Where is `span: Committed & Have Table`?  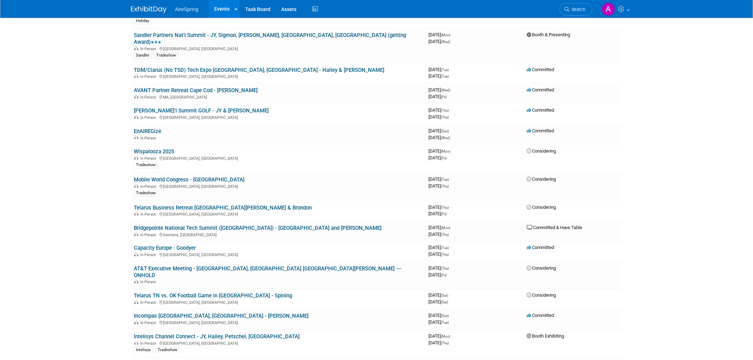
span: Committed & Have Table is located at coordinates (554, 227).